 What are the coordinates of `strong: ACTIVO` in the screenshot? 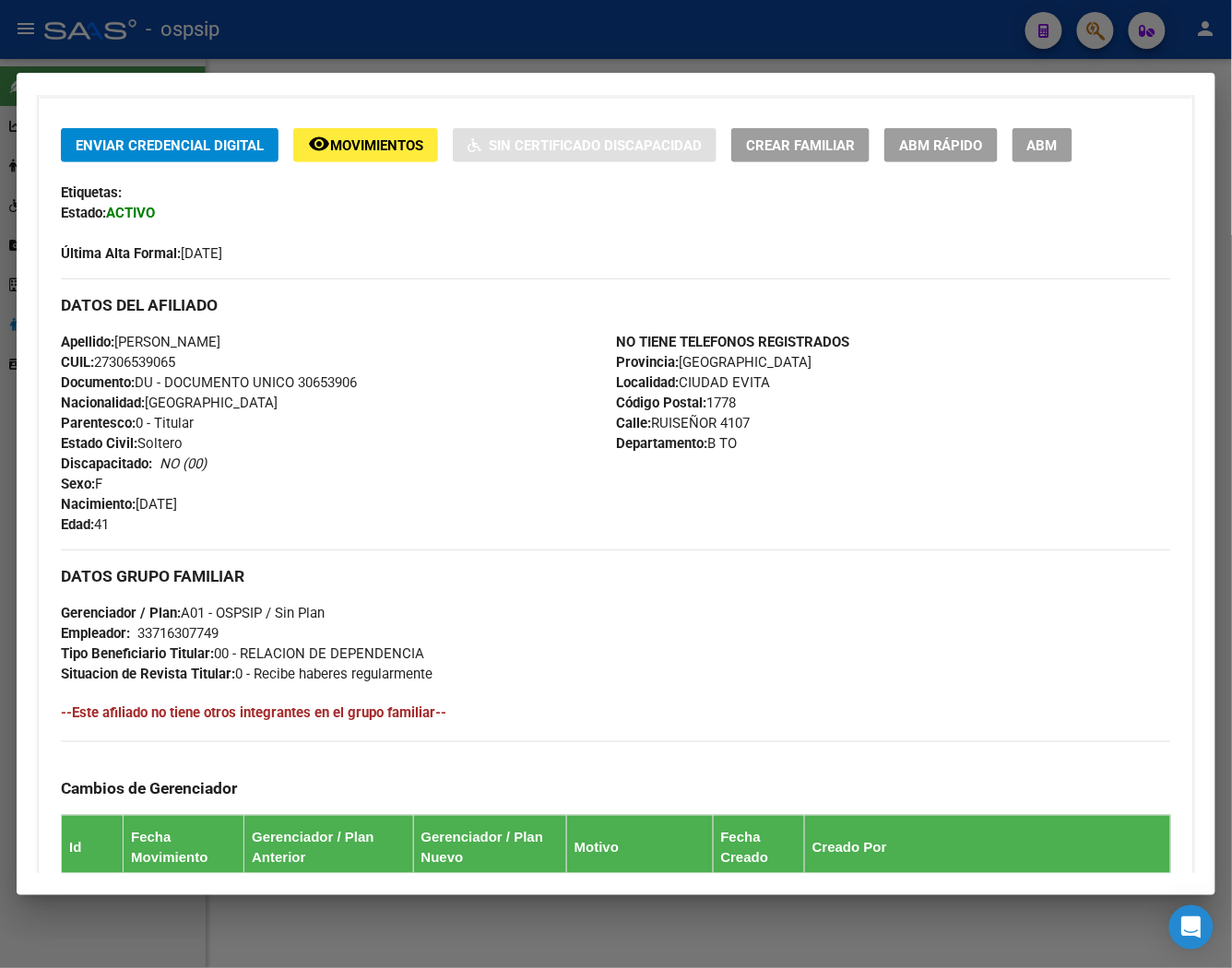 It's located at (130, 213).